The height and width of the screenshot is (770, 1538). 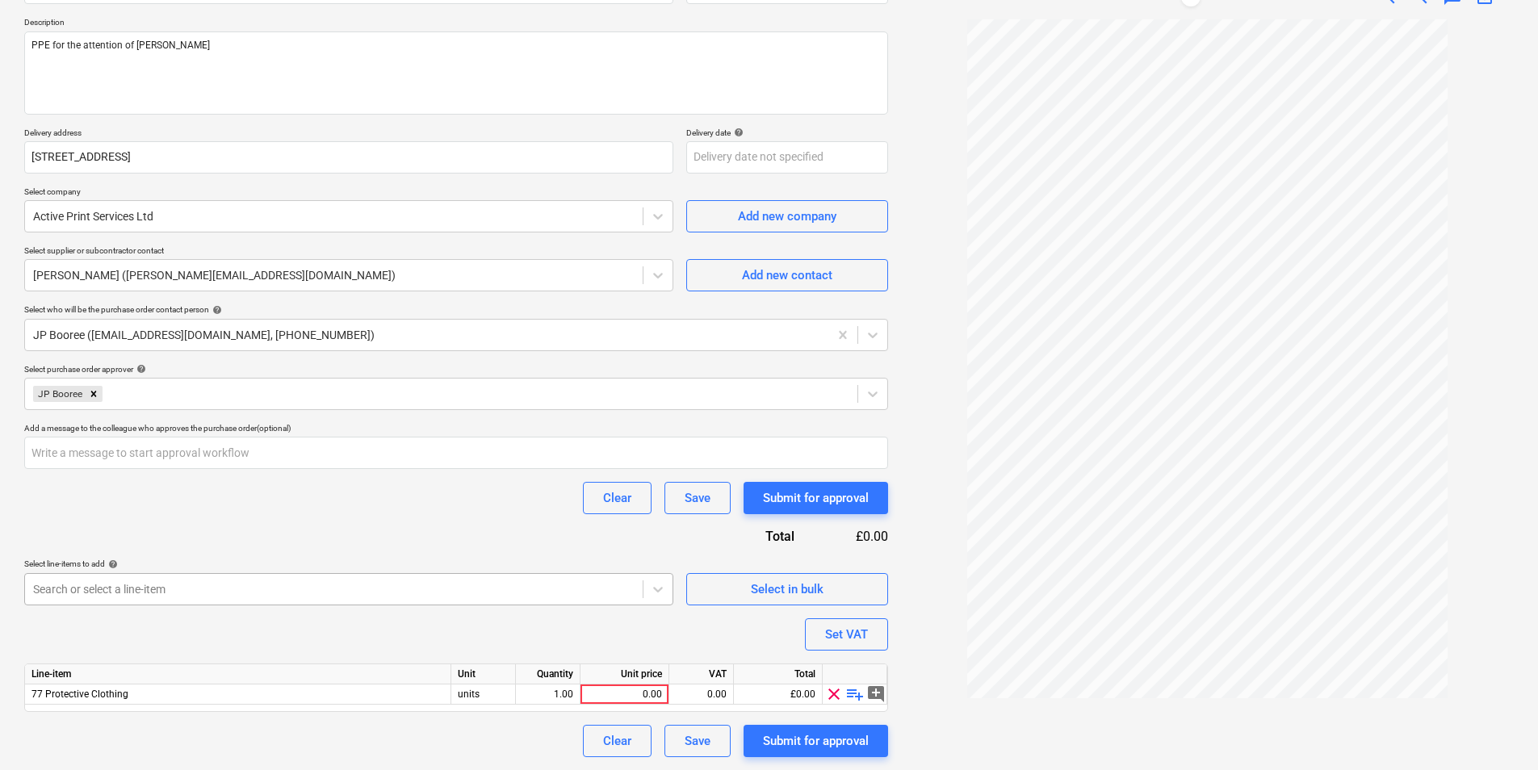 What do you see at coordinates (94, 394) in the screenshot?
I see `div: Remove JP Booree` at bounding box center [94, 394].